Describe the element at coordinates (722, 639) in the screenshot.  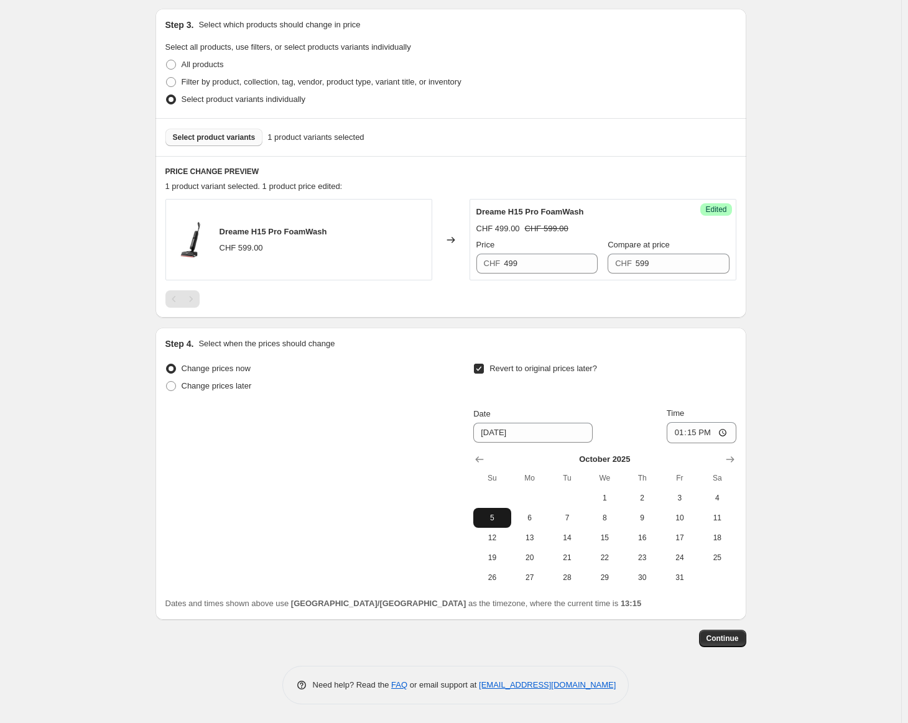
I see `span: Continue` at that location.